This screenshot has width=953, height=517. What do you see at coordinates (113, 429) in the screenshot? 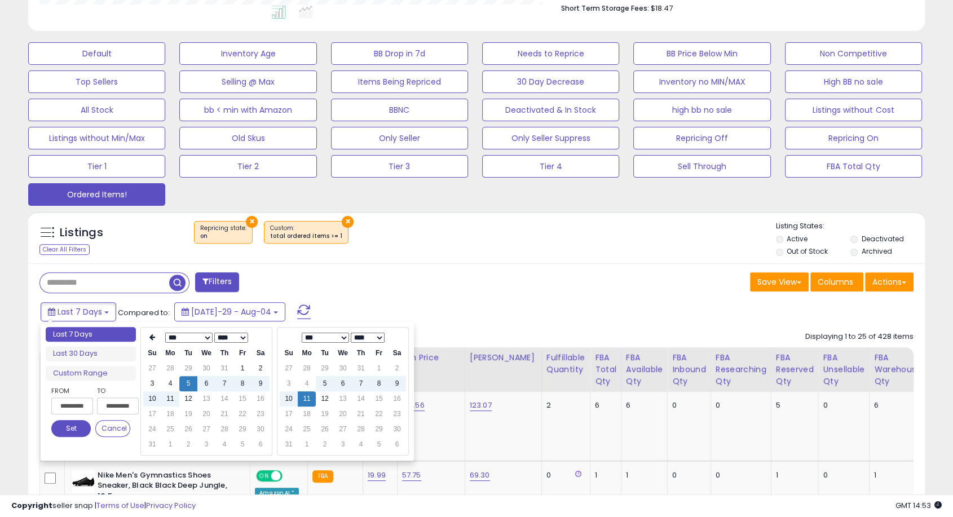
I see `button: Cancel` at bounding box center [113, 429].